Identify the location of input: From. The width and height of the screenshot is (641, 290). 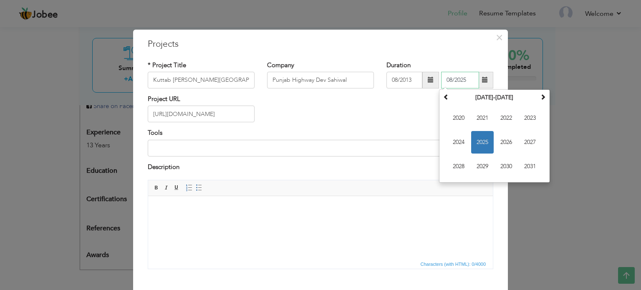
(404, 80).